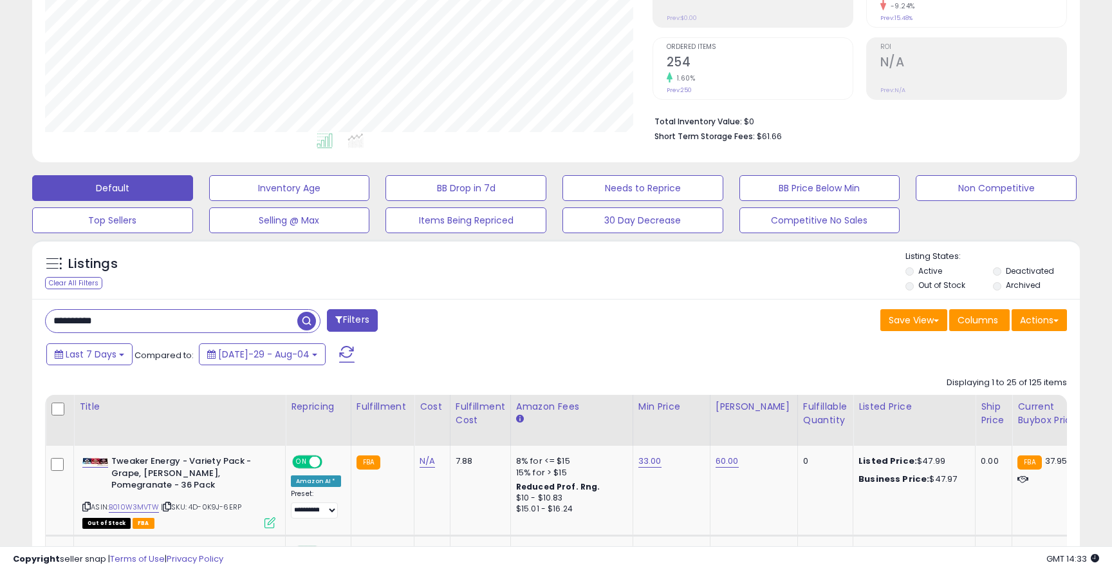 The width and height of the screenshot is (1112, 572). What do you see at coordinates (912, 461) in the screenshot?
I see `div: $47.99` at bounding box center [912, 461].